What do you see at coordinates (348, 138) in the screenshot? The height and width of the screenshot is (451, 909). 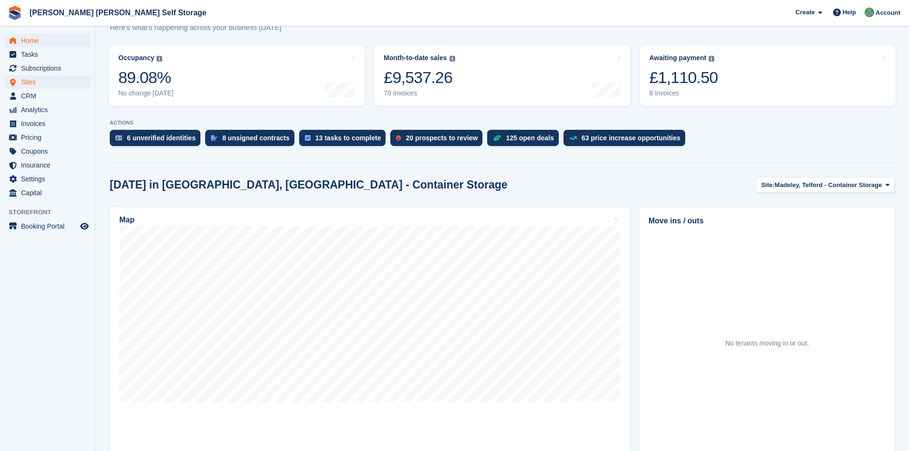 I see `div: 13 tasks to complete` at bounding box center [348, 138].